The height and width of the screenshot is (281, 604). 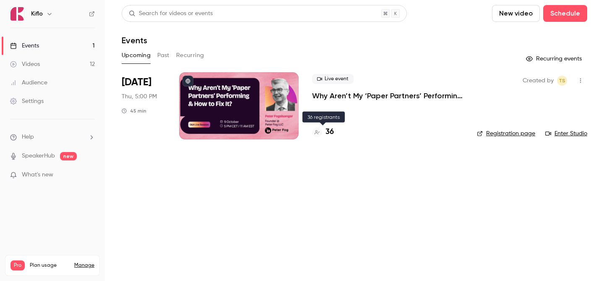 What do you see at coordinates (323, 132) in the screenshot?
I see `a: 36` at bounding box center [323, 132].